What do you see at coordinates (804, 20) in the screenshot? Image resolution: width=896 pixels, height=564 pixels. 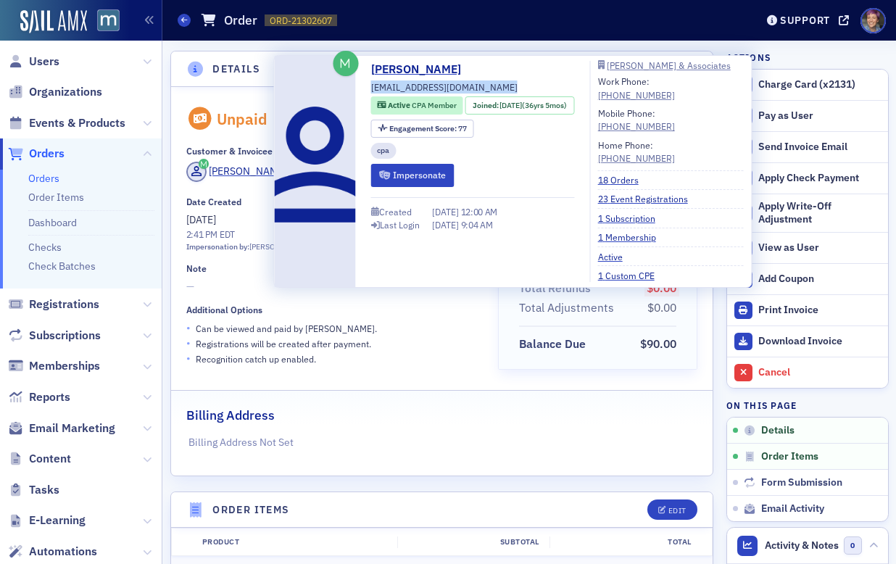 I see `div: Support` at bounding box center [804, 20].